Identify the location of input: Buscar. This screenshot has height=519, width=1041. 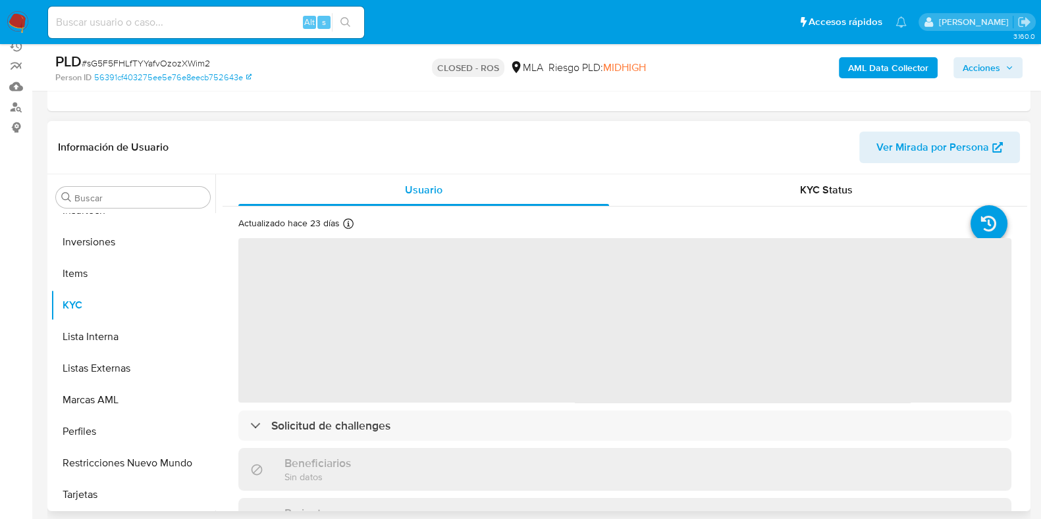
(140, 198).